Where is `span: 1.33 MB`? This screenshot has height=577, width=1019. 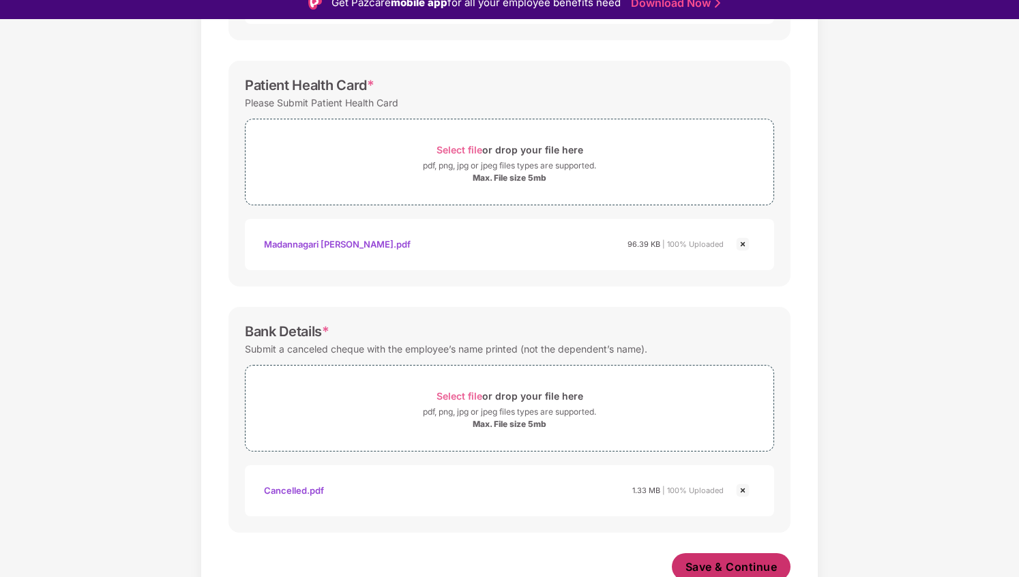
span: 1.33 MB is located at coordinates (646, 491).